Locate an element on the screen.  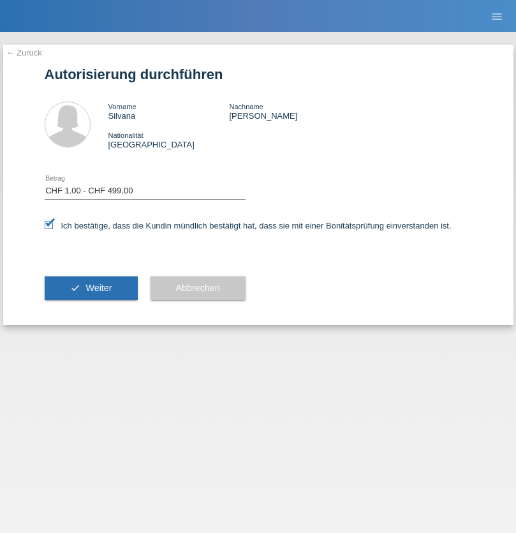
i: check is located at coordinates (75, 288).